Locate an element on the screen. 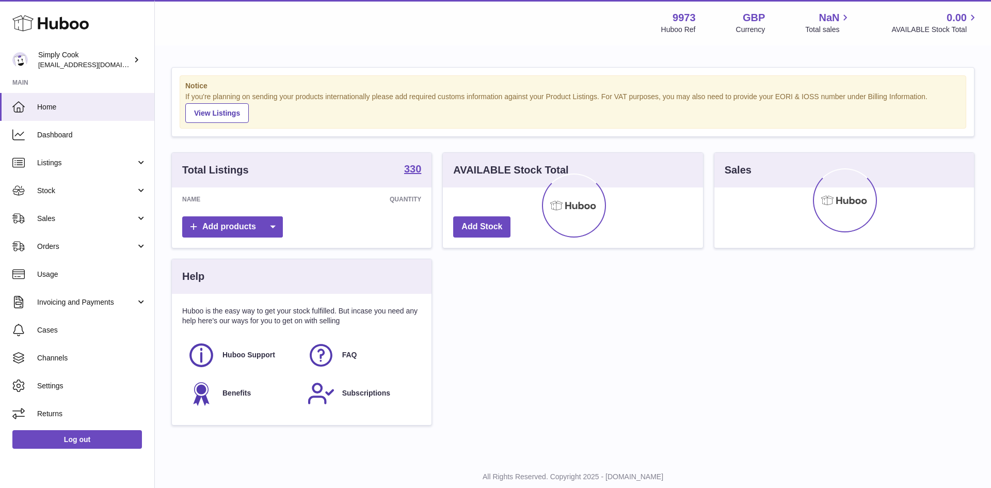  span: 0.00 is located at coordinates (956, 18).